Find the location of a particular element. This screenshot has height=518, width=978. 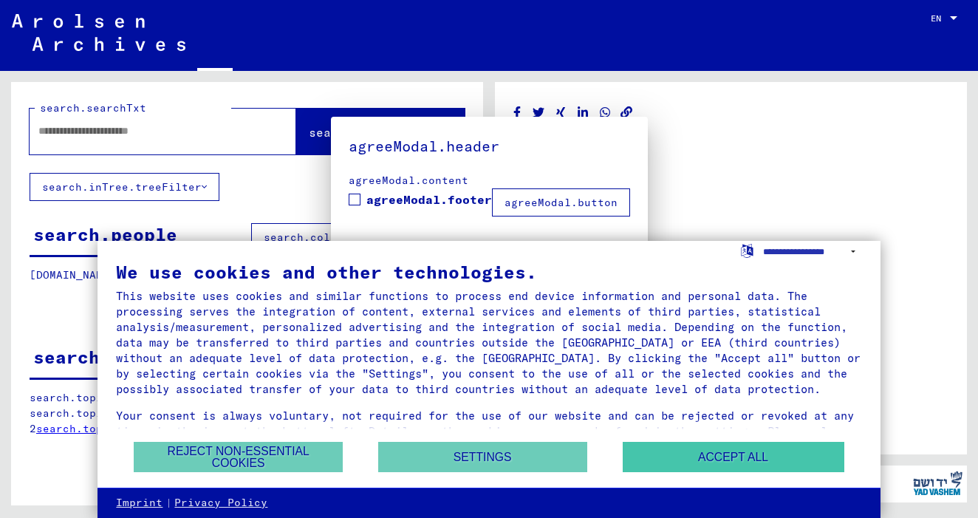

span: agreeModal.footer is located at coordinates (429, 199).